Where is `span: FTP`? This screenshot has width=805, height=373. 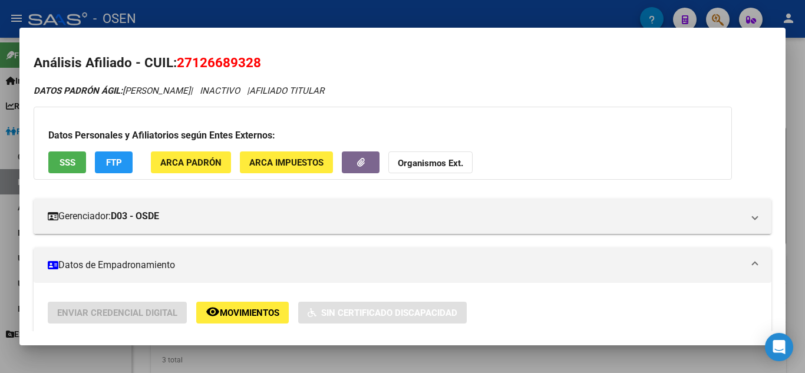
span: FTP is located at coordinates (114, 163).